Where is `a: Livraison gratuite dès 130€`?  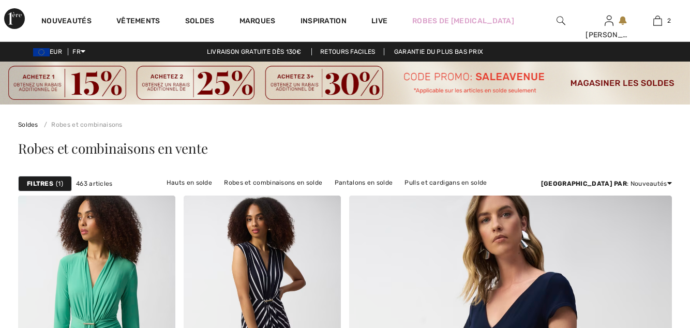 a: Livraison gratuite dès 130€ is located at coordinates (254, 52).